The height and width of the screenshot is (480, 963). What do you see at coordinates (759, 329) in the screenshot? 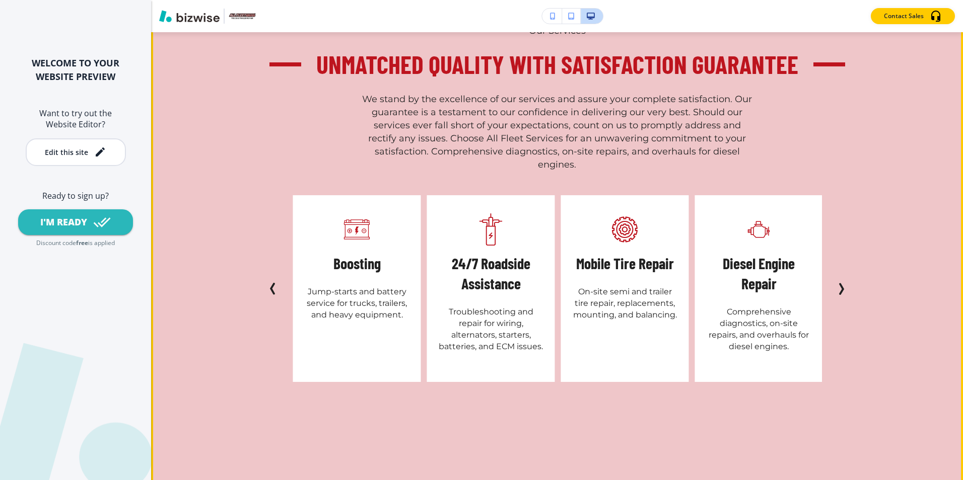
I see `p: Comprehensive diagnostics, on‑site repairs, and overhauls for diesel engines.` at bounding box center [759, 329].